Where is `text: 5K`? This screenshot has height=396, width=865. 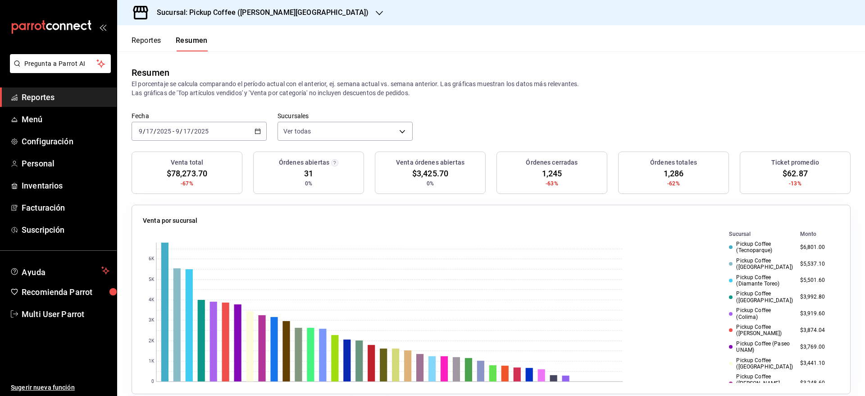 text: 5K is located at coordinates (151, 279).